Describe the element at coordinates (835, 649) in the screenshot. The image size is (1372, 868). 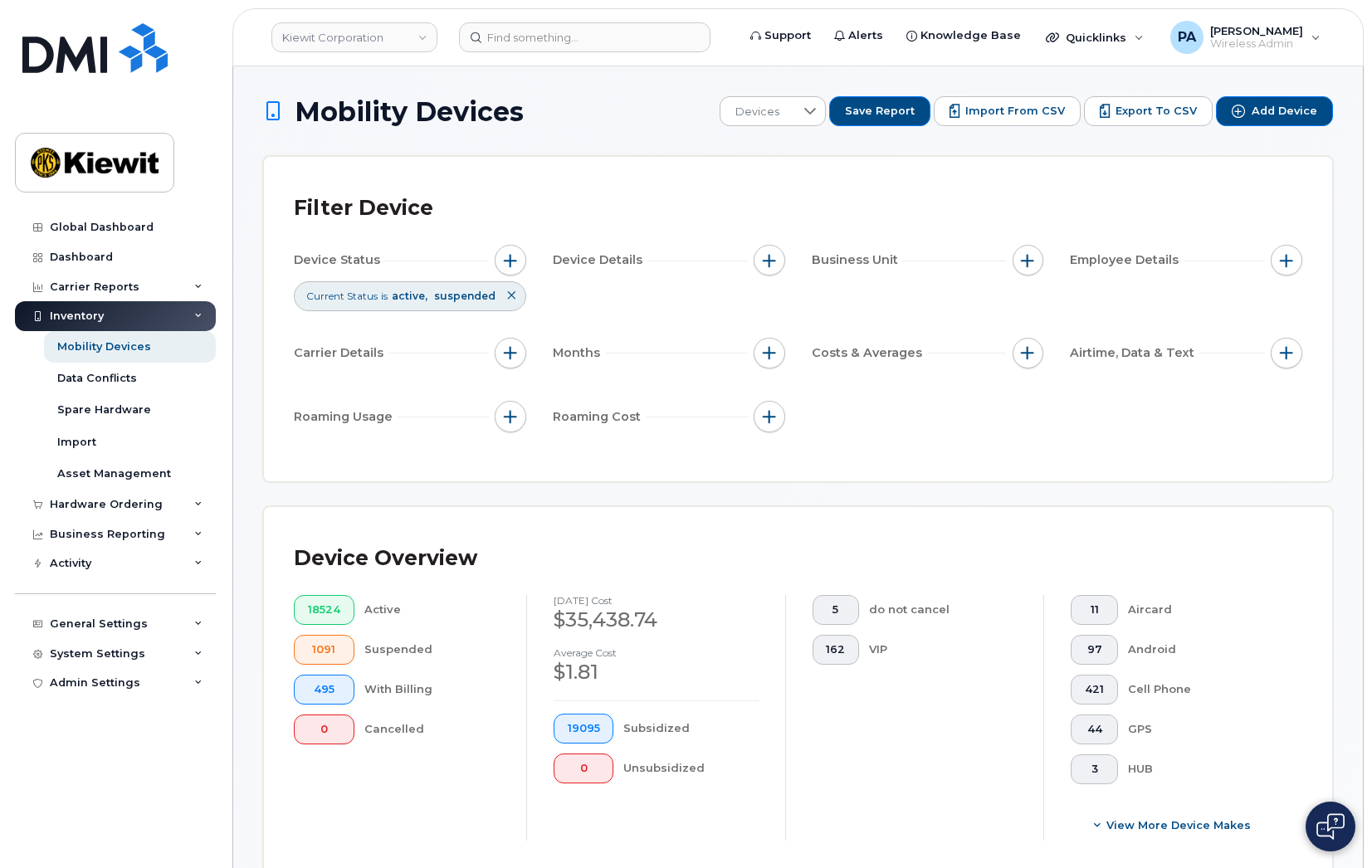
I see `span: 162` at that location.